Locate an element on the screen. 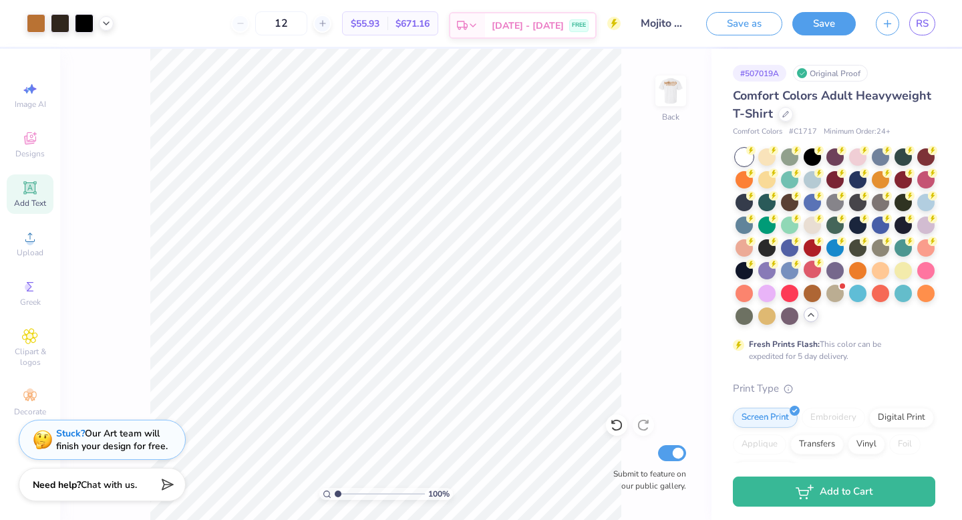 The height and width of the screenshot is (520, 962). div: Vinyl is located at coordinates (866, 444).